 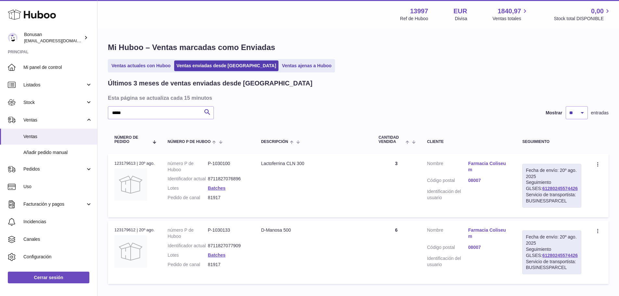 What do you see at coordinates (53, 38) in the screenshot?
I see `div: Bonusan` at bounding box center [53, 38].